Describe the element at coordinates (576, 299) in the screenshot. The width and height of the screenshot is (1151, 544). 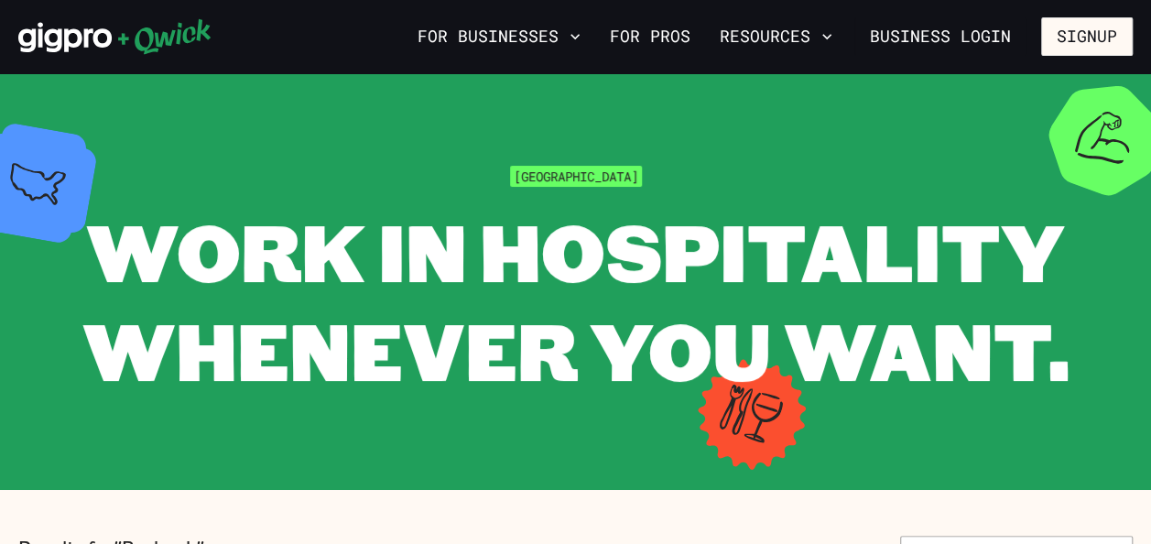
I see `span: WORK IN HOSPITALITY WHENEVER YOU WANT.` at that location.